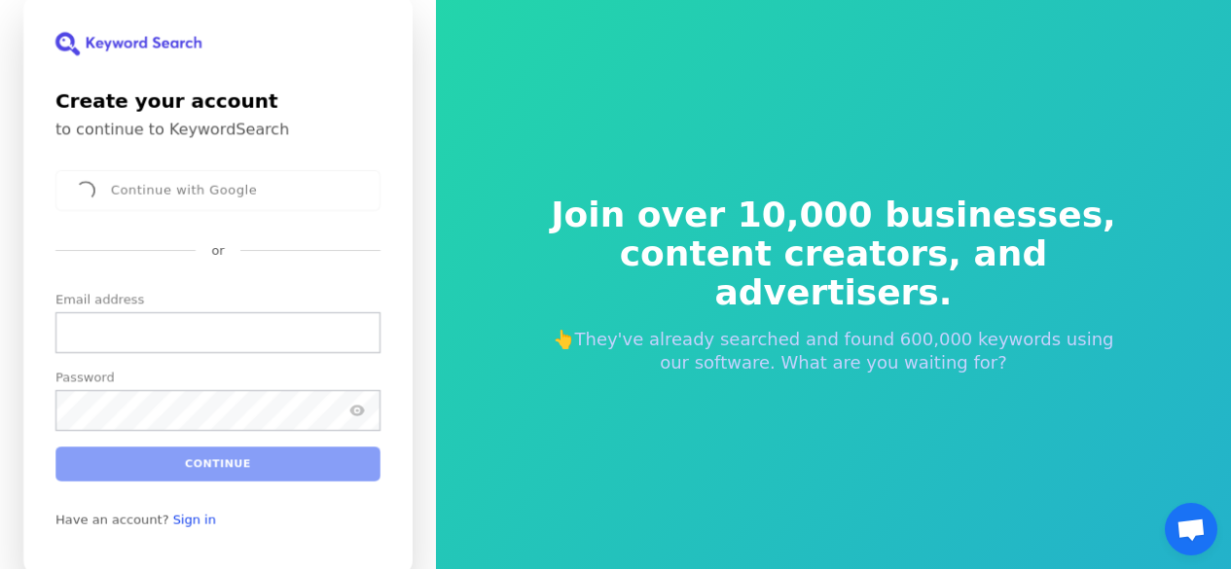 The image size is (1231, 569). Describe the element at coordinates (1191, 529) in the screenshot. I see `div: Open chat` at that location.